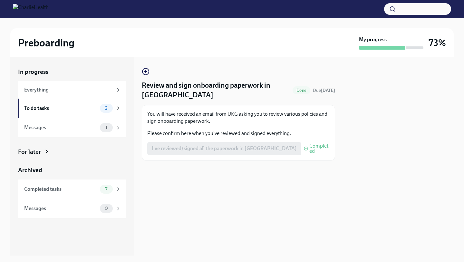  I want to click on a: Completed tasks7, so click(72, 189).